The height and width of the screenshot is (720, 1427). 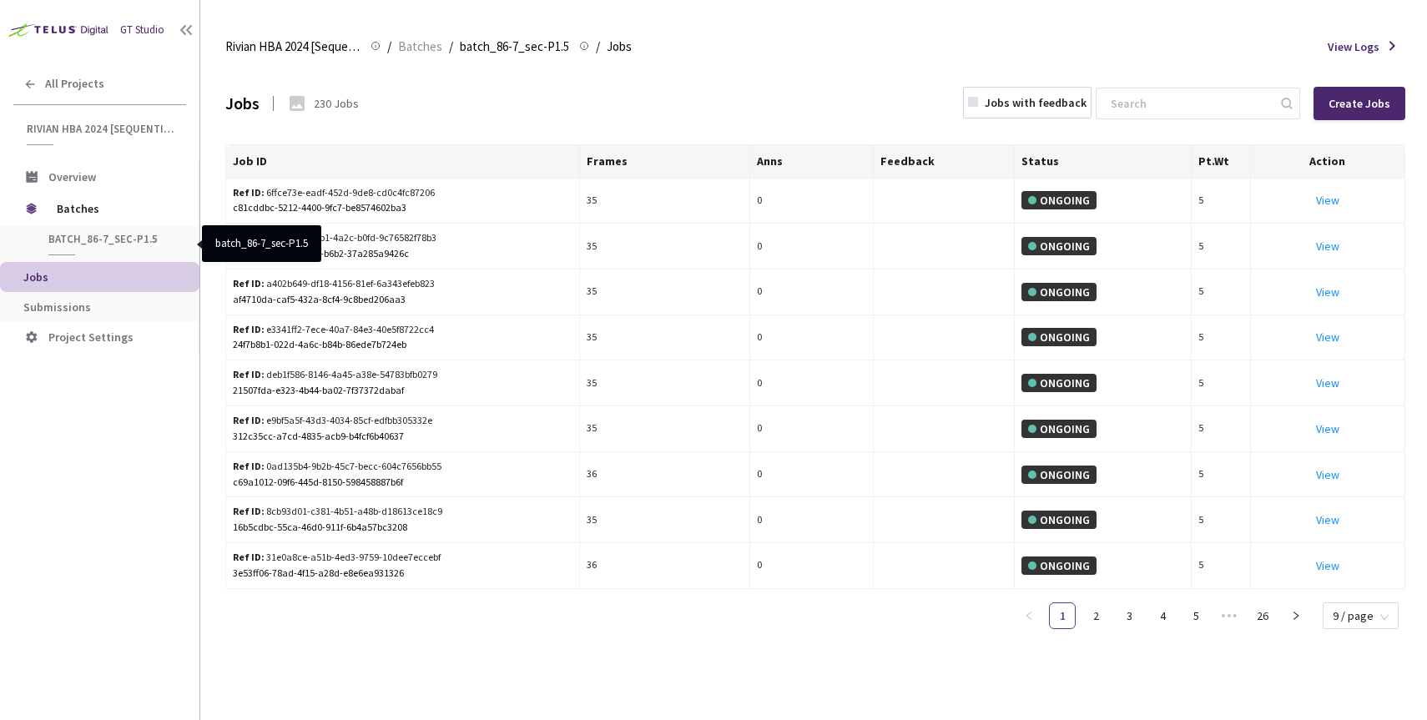 I want to click on div: Create Jobs, so click(x=1359, y=103).